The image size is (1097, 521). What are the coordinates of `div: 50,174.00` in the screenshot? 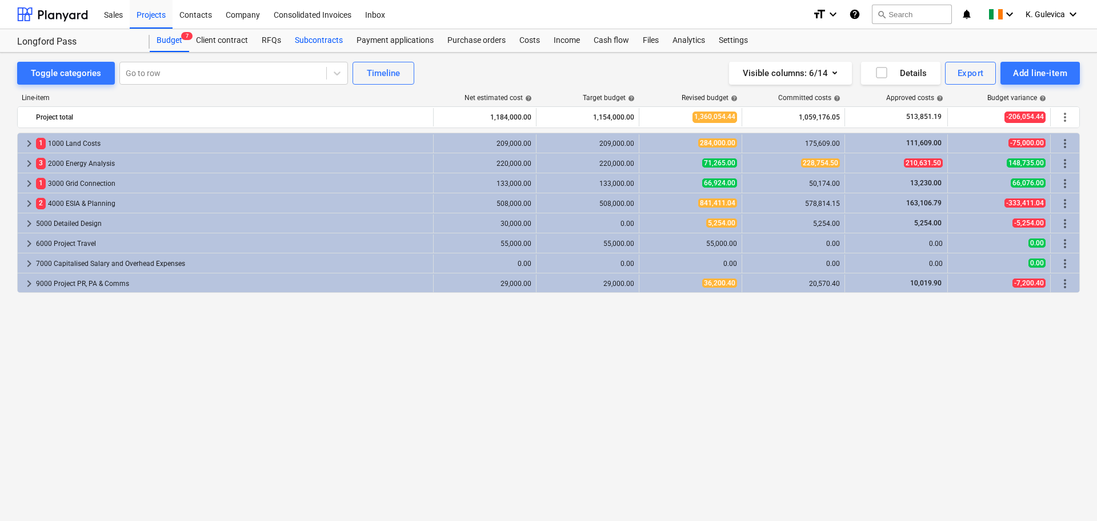 It's located at (793, 183).